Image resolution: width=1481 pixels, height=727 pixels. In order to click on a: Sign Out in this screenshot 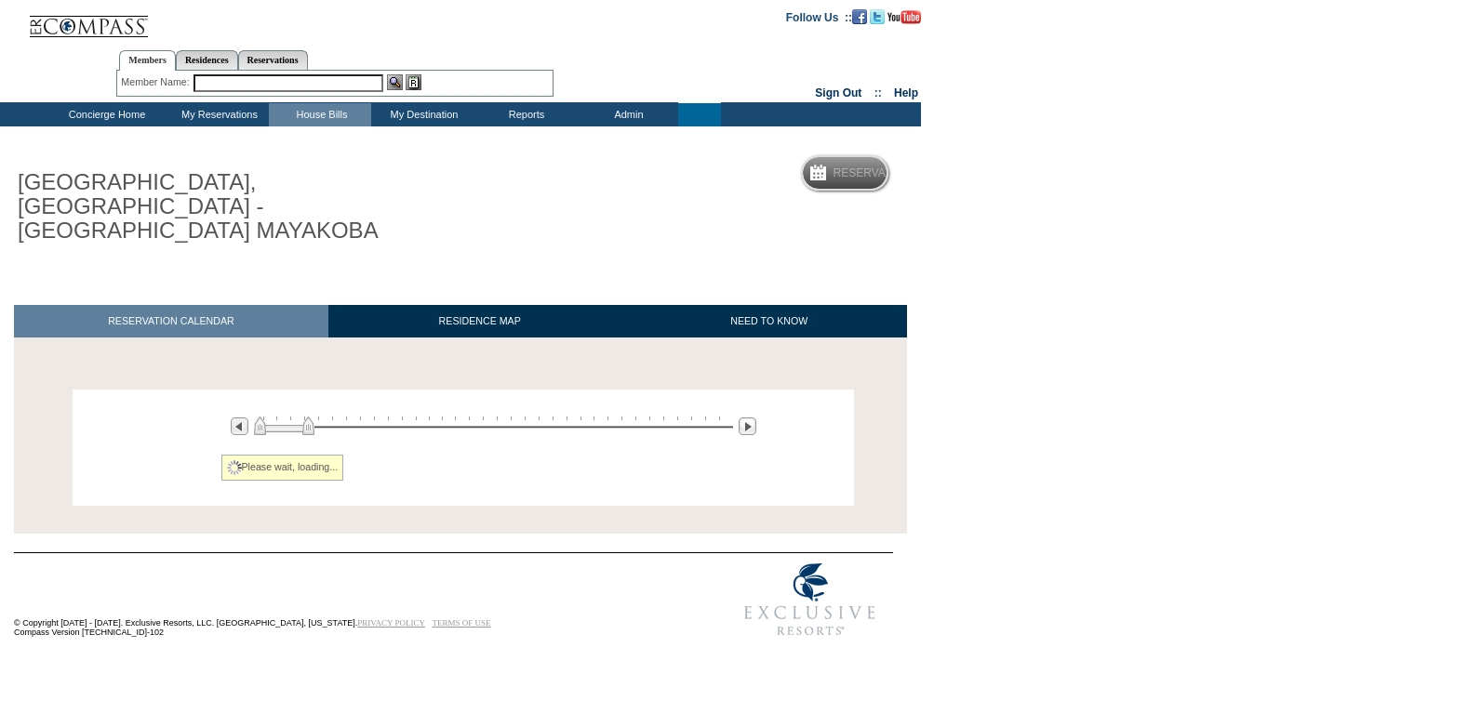, I will do `click(838, 93)`.